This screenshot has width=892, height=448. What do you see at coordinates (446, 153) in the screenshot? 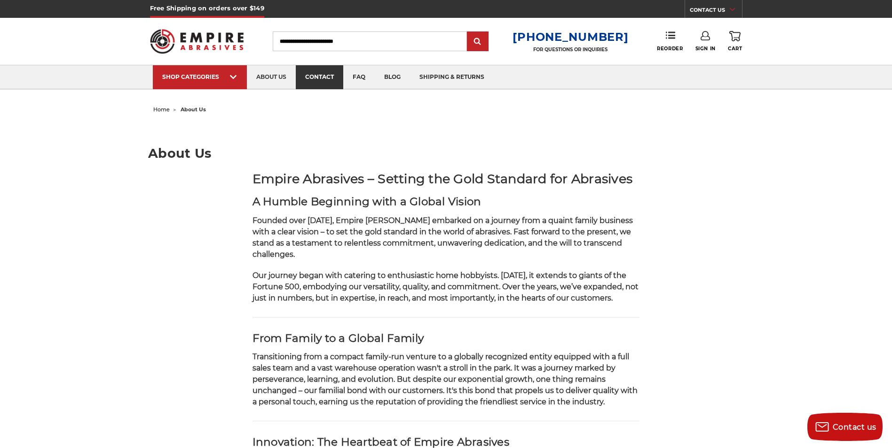
I see `h1: About Us` at bounding box center [446, 153].